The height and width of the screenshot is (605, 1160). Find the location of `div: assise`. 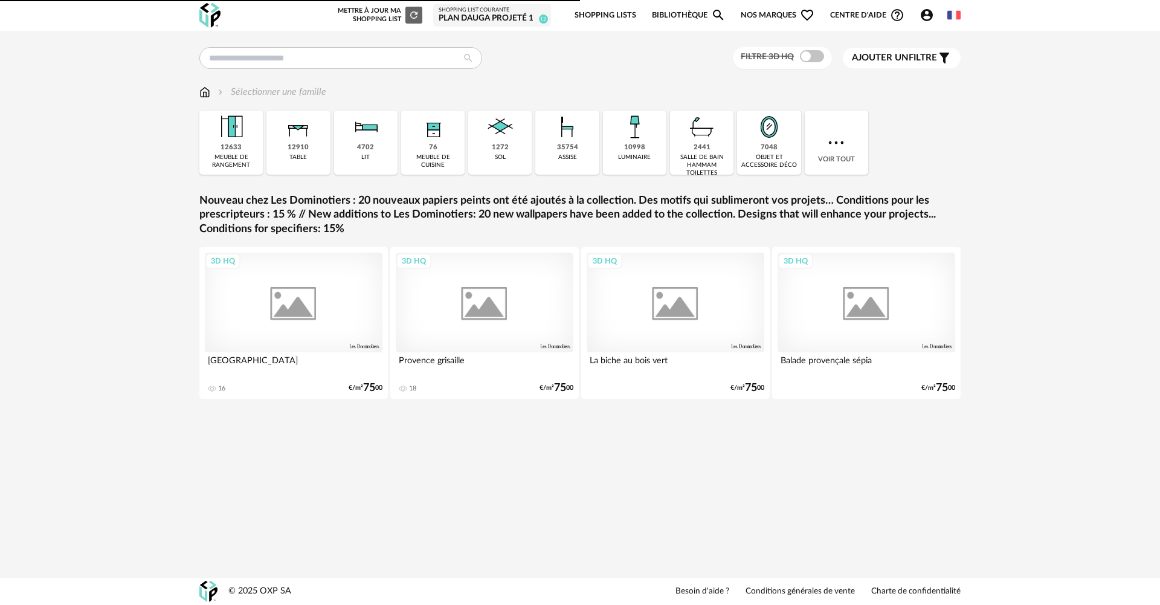

div: assise is located at coordinates (567, 157).